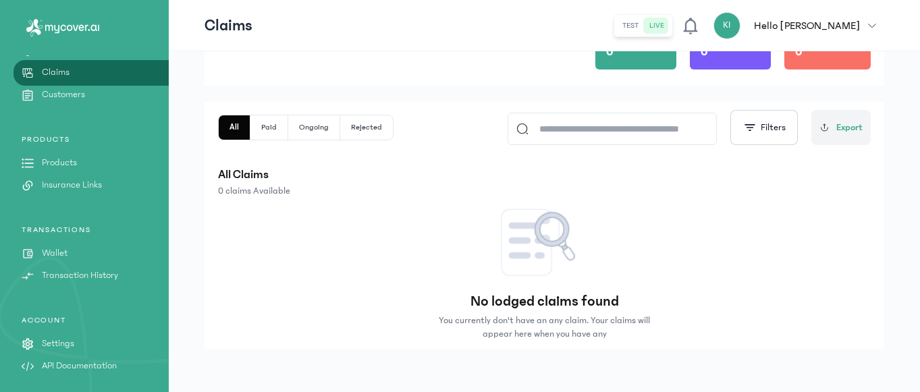 This screenshot has height=392, width=920. I want to click on div: KI, so click(727, 26).